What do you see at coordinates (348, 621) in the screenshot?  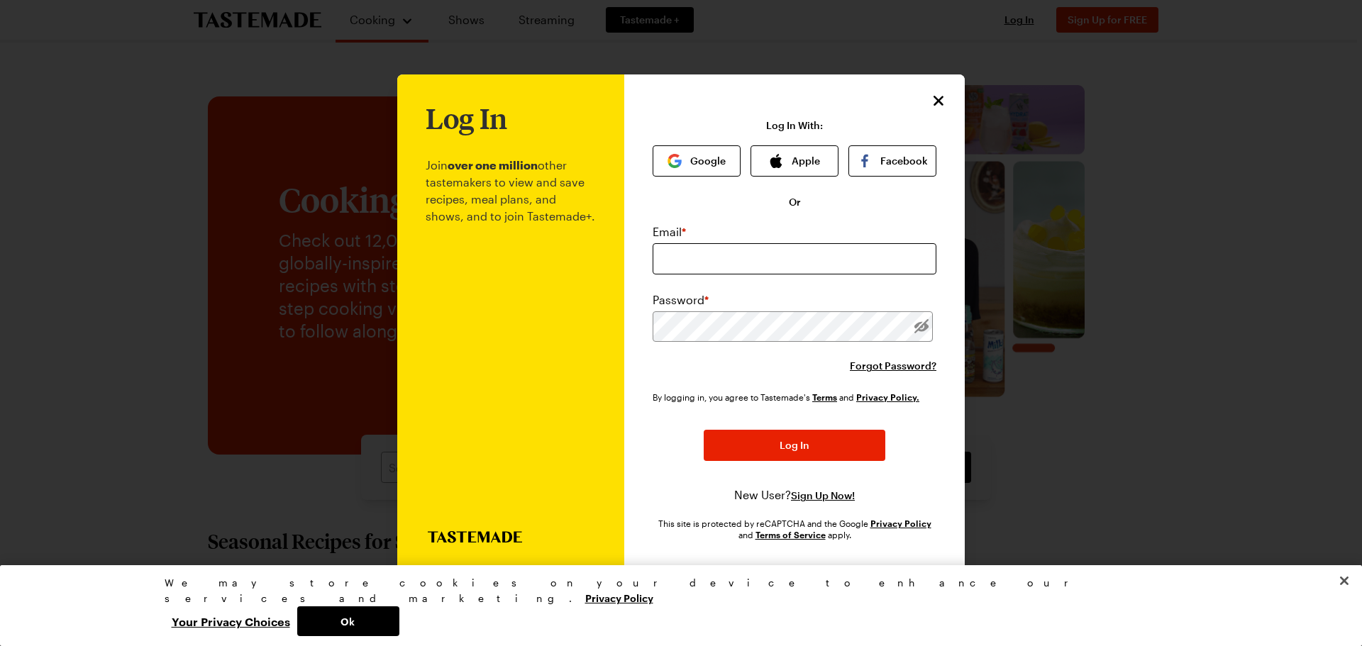 I see `button: Ok` at bounding box center [348, 621].